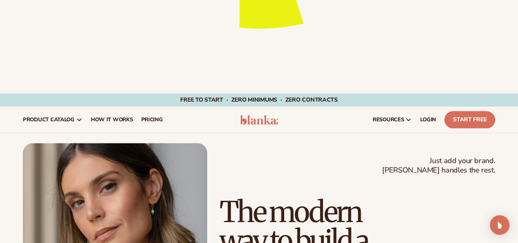 Image resolution: width=518 pixels, height=243 pixels. What do you see at coordinates (152, 120) in the screenshot?
I see `span: pricing` at bounding box center [152, 120].